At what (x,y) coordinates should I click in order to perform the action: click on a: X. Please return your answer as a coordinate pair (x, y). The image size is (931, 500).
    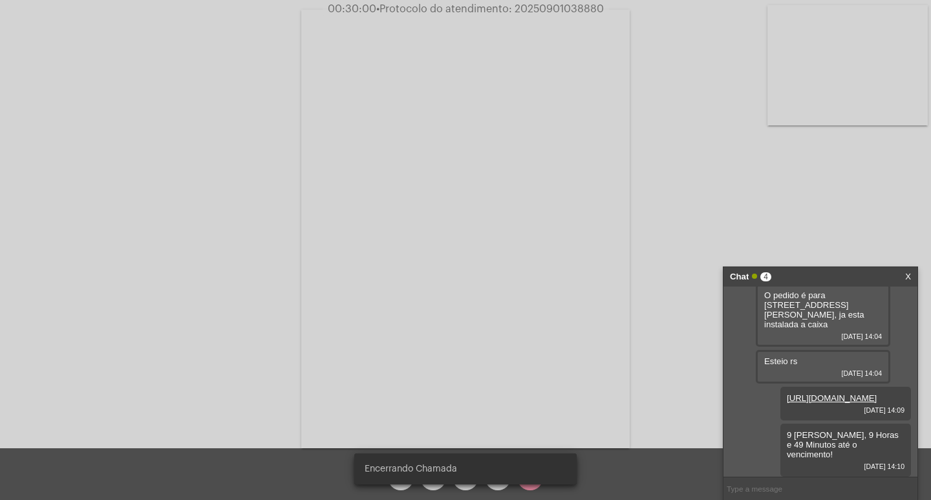
    Looking at the image, I should click on (908, 277).